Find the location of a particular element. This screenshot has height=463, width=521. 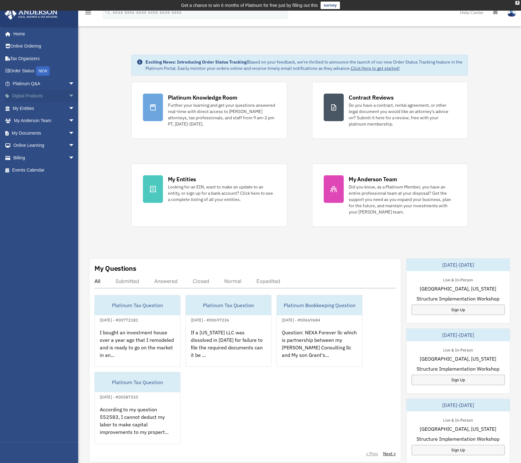

a: My Anderson Team Did you know, as a Platinum Member, you have an entire professional team at your... is located at coordinates (390, 195).